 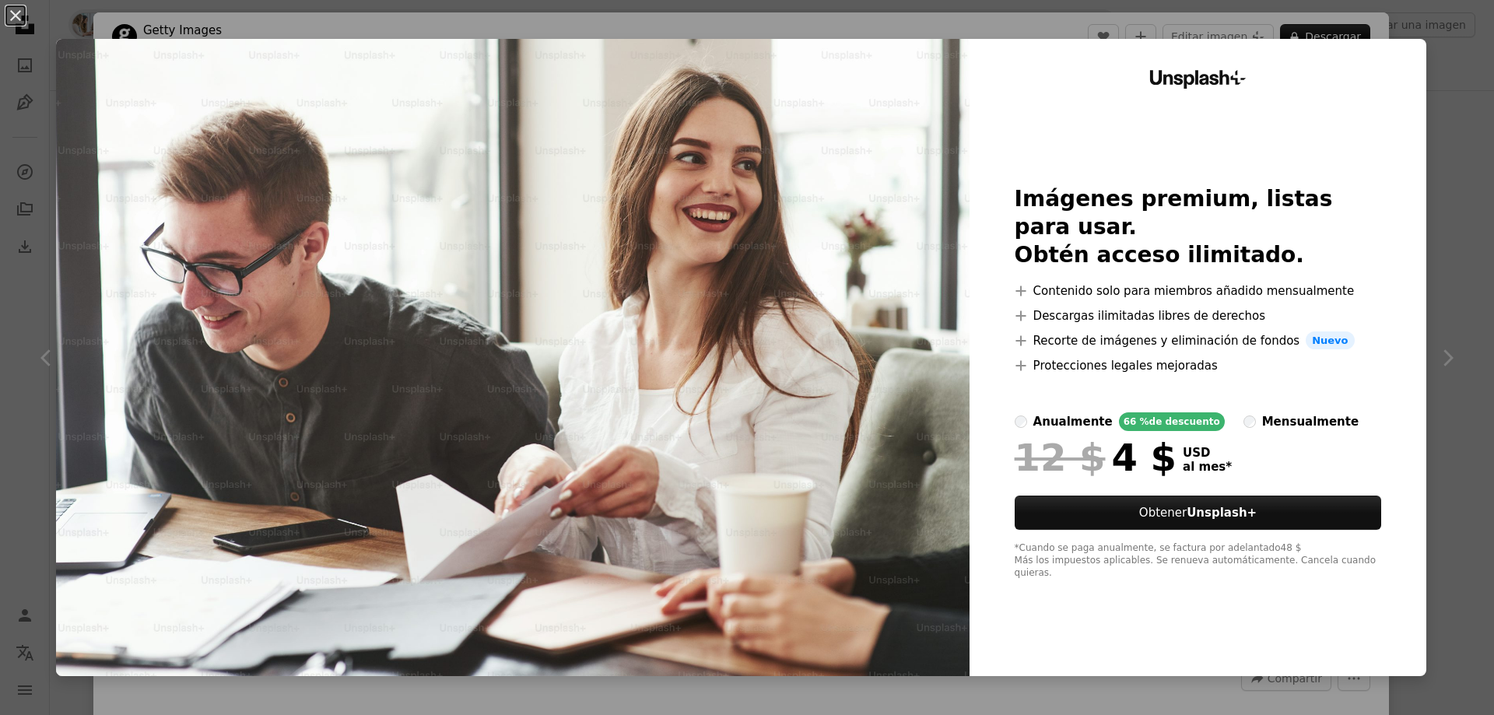 I want to click on span: Nuevo, so click(x=1330, y=341).